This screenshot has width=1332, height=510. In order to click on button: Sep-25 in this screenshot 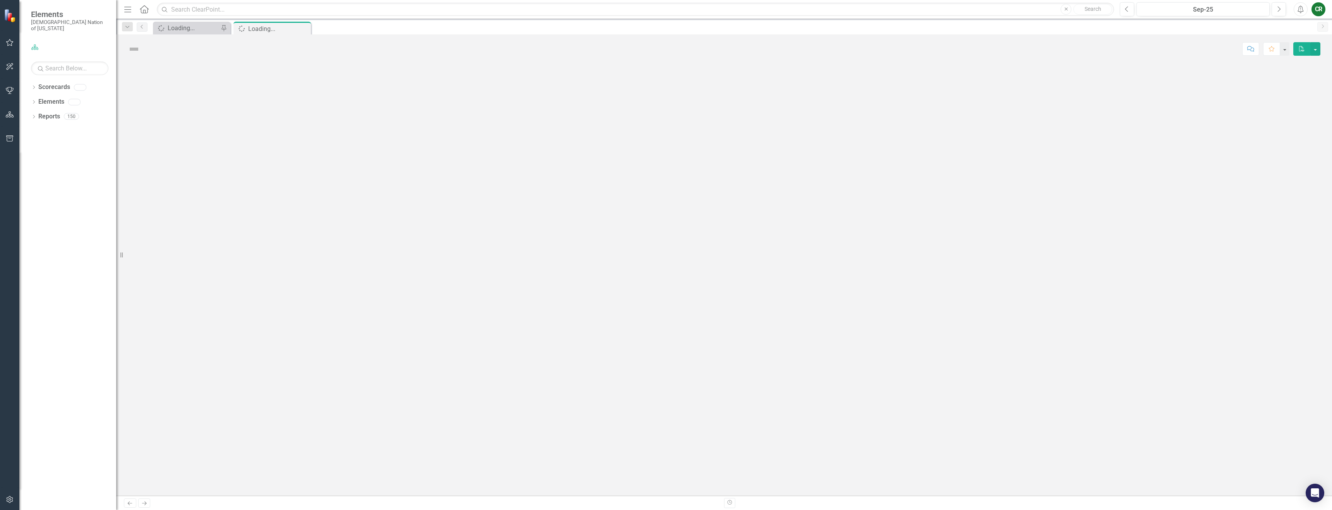, I will do `click(1203, 9)`.